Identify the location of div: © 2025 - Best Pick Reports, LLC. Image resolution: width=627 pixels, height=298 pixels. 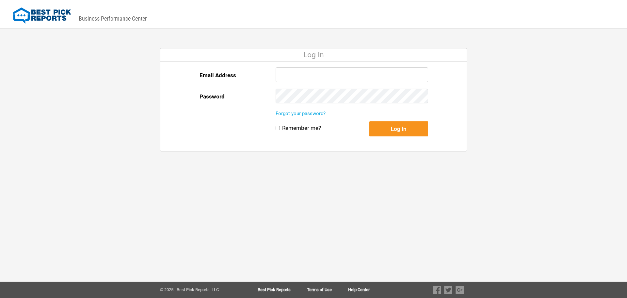
(198, 289).